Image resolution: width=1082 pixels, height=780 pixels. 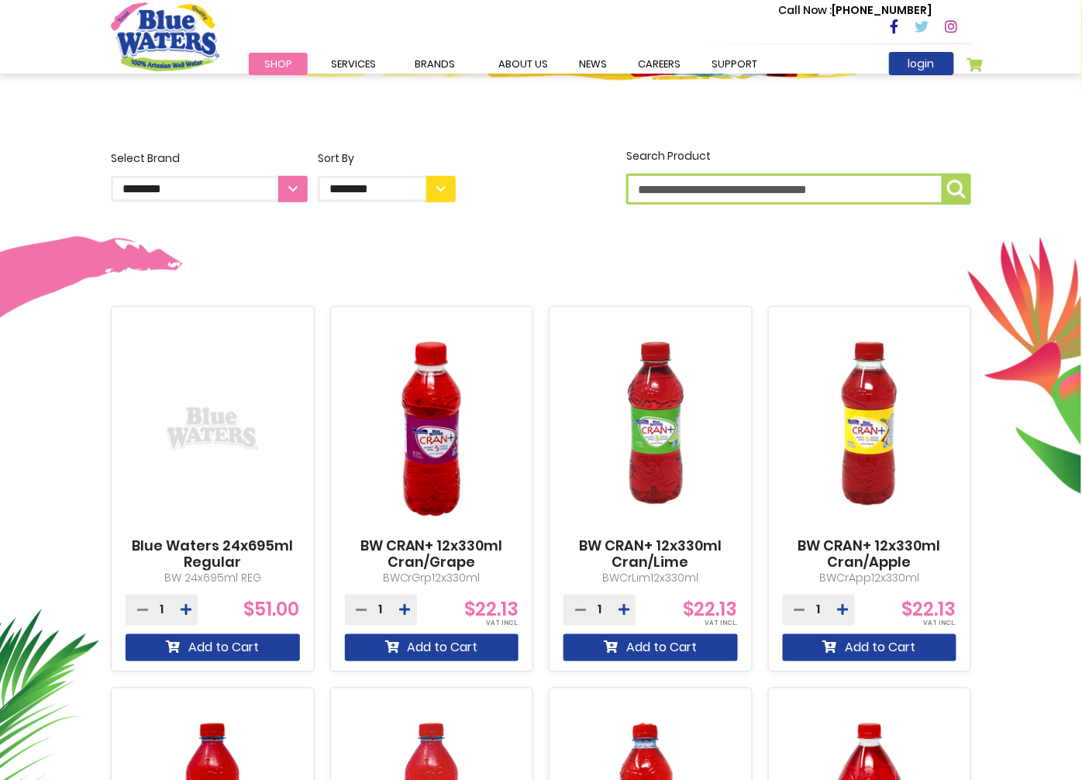 I want to click on img: search-icon.png, so click(x=956, y=189).